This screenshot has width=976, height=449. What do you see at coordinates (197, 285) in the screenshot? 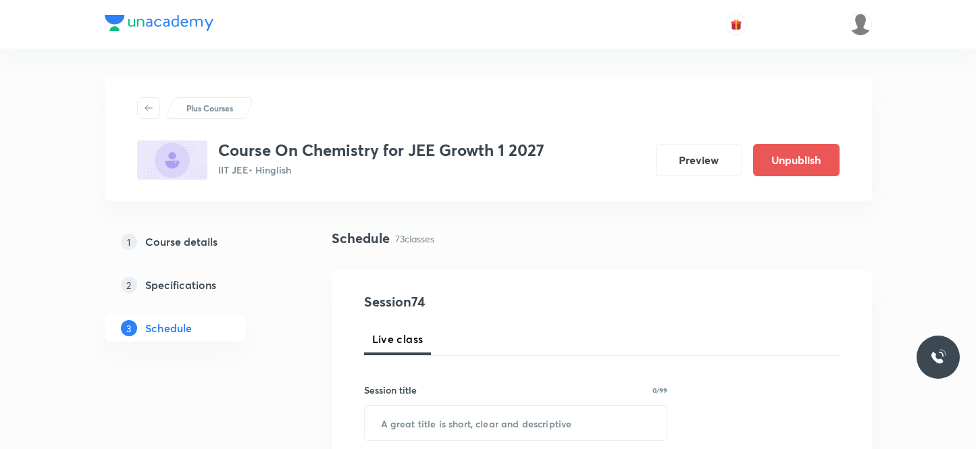
I see `a: 2Specifications` at bounding box center [197, 285].